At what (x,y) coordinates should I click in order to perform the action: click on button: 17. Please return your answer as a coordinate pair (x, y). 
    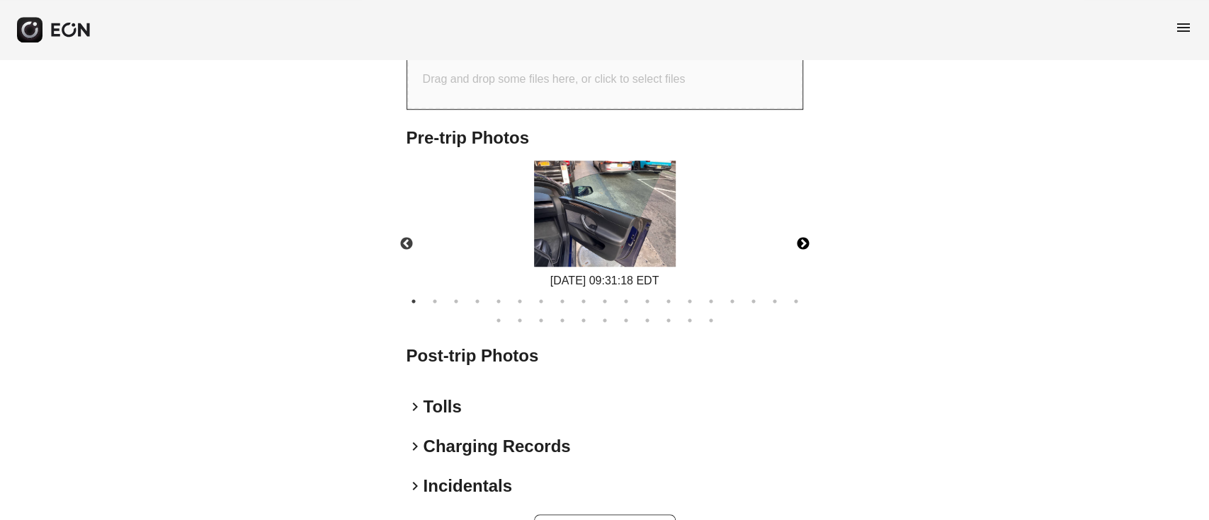
    Looking at the image, I should click on (753, 302).